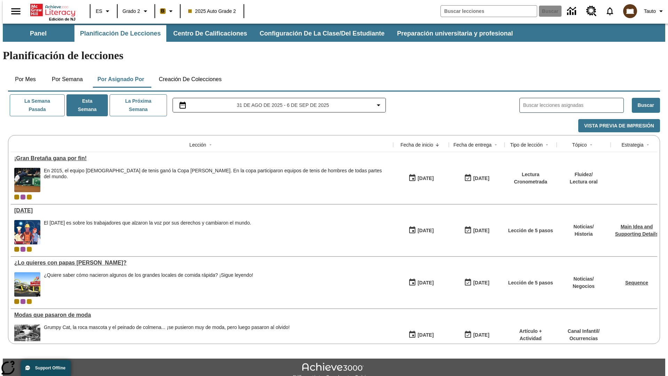  Describe the element at coordinates (637, 283) in the screenshot. I see `a: Sequence` at that location.